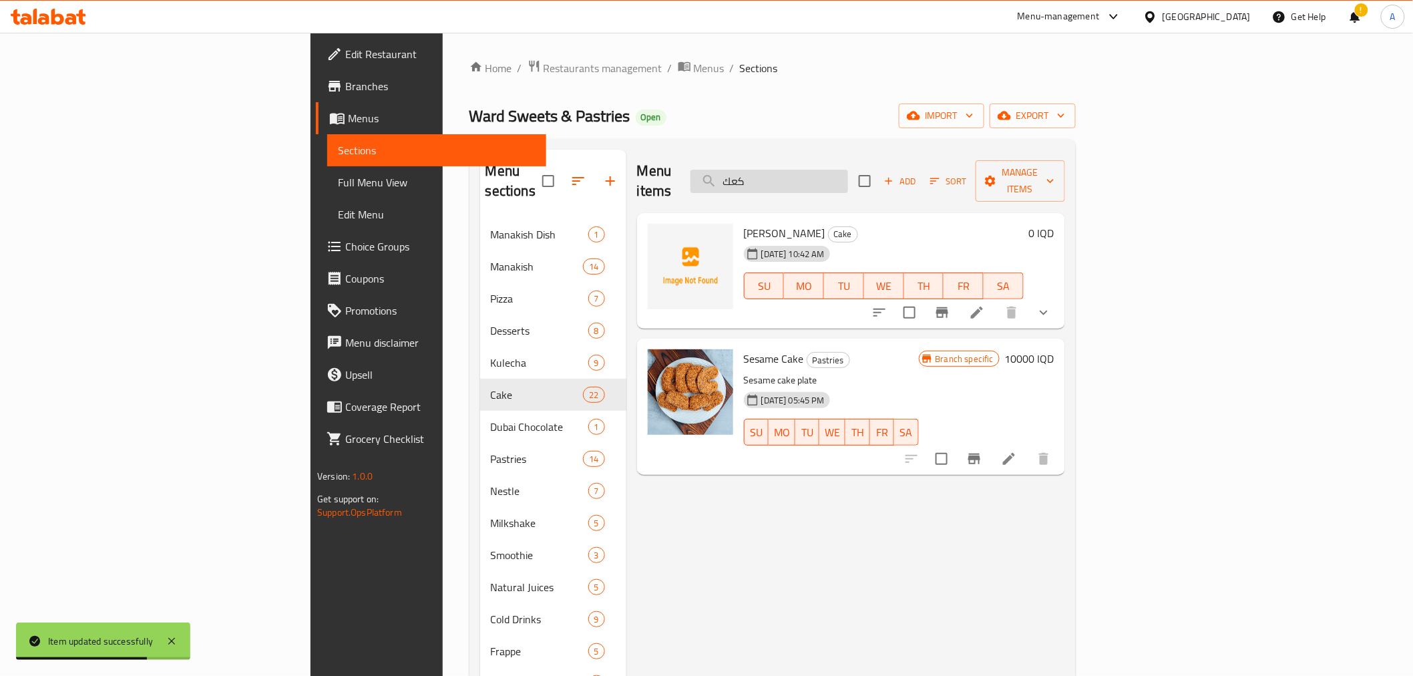  Describe the element at coordinates (540, 555) in the screenshot. I see `div: Smoothie` at that location.